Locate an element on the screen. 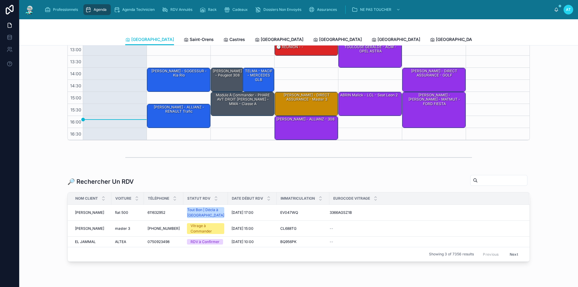 This screenshot has height=287, width=578. span: Eurocode Vitrage is located at coordinates (352, 198).